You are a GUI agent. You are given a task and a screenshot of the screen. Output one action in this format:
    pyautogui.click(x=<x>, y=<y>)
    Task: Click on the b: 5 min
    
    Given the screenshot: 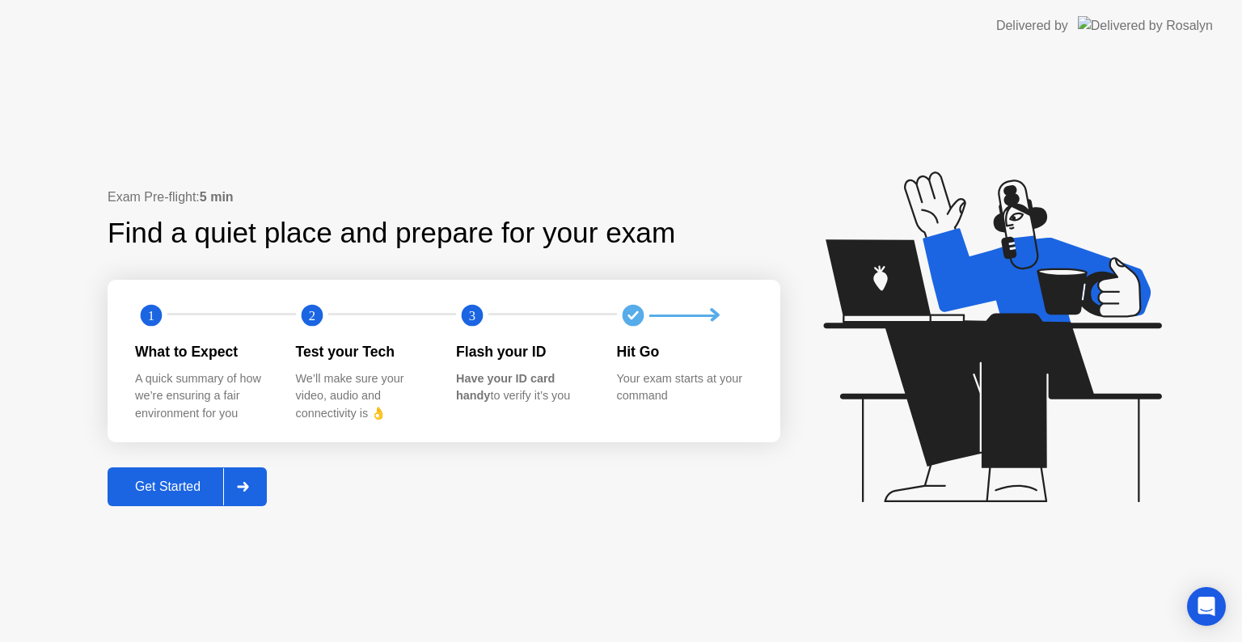 What is the action you would take?
    pyautogui.click(x=217, y=196)
    